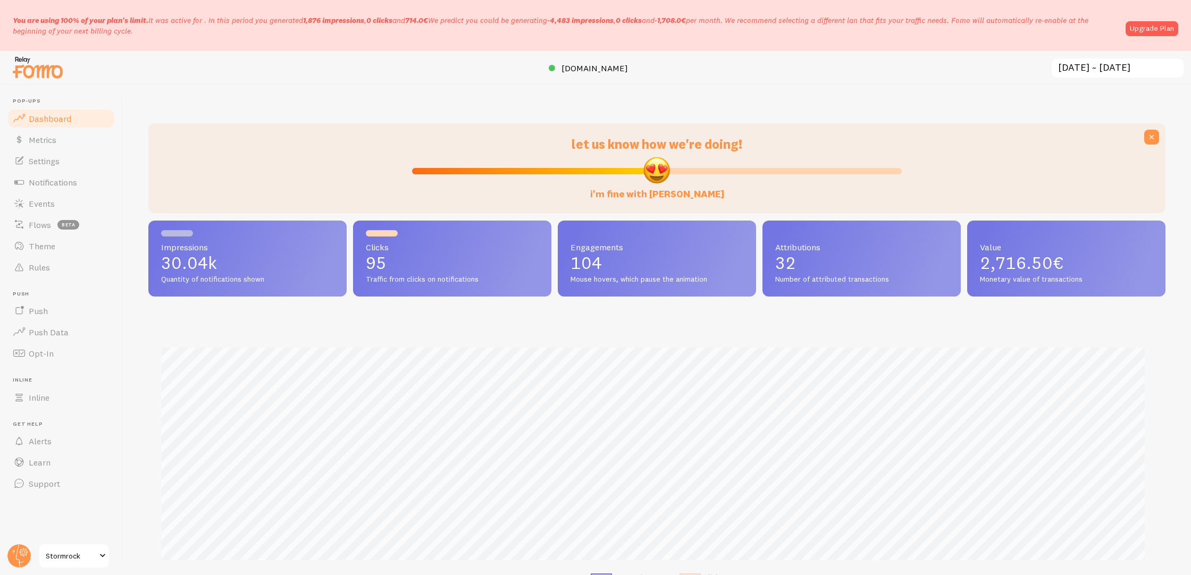 Image resolution: width=1191 pixels, height=575 pixels. What do you see at coordinates (39, 463) in the screenshot?
I see `span: Learn` at bounding box center [39, 463].